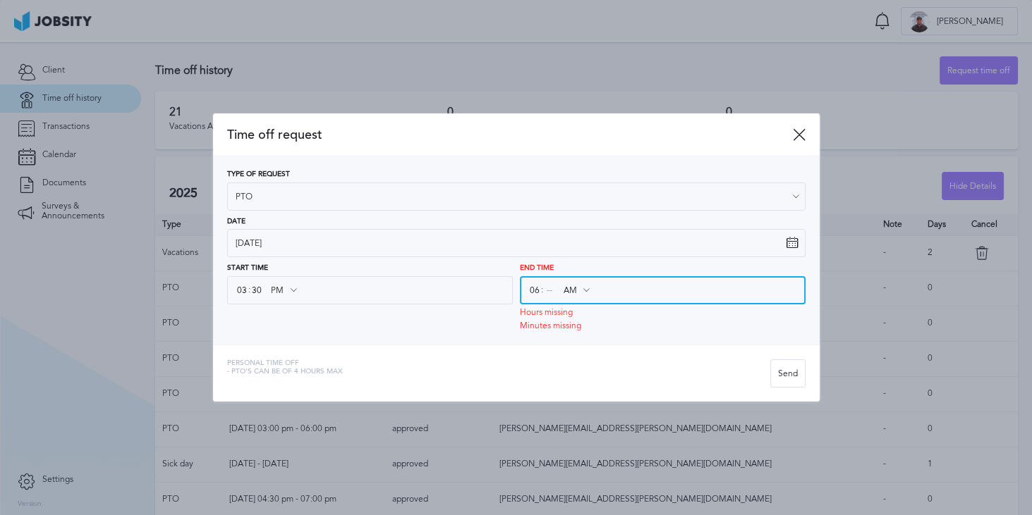 The image size is (1032, 515). Describe the element at coordinates (788, 374) in the screenshot. I see `button: Send` at that location.